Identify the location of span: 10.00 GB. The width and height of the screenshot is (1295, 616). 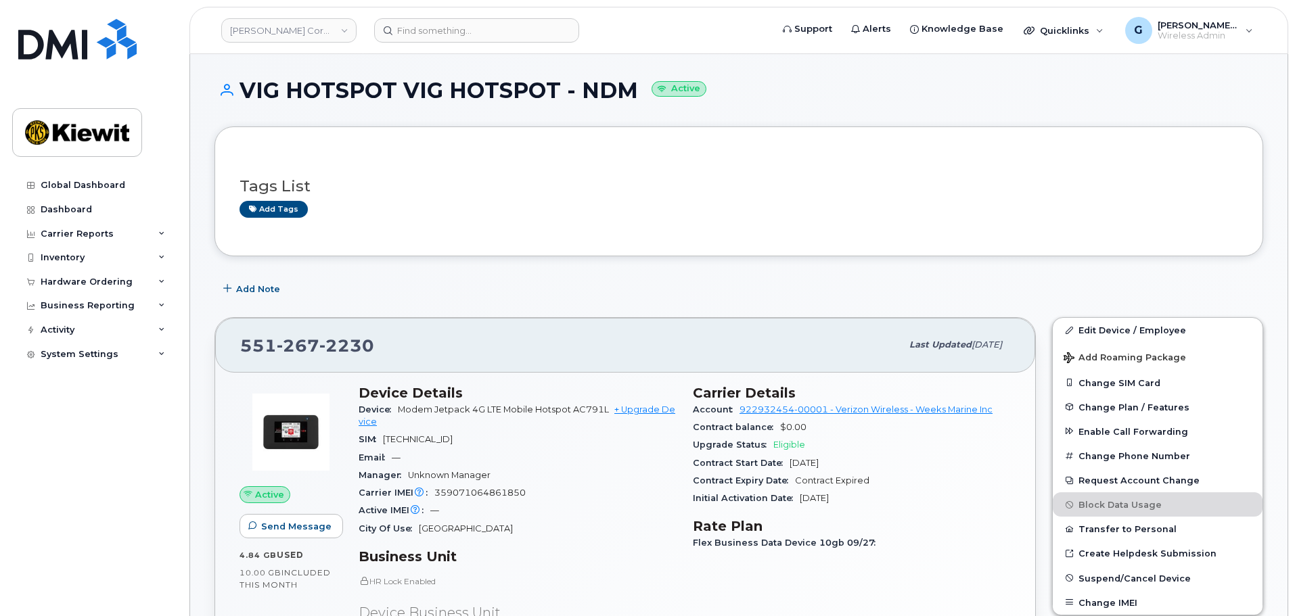
(260, 573).